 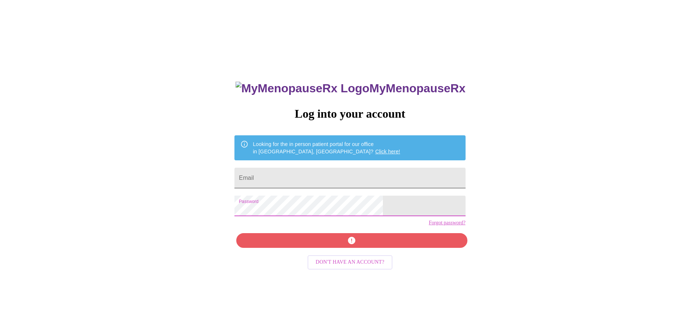 I want to click on a: Click here!, so click(x=388, y=151).